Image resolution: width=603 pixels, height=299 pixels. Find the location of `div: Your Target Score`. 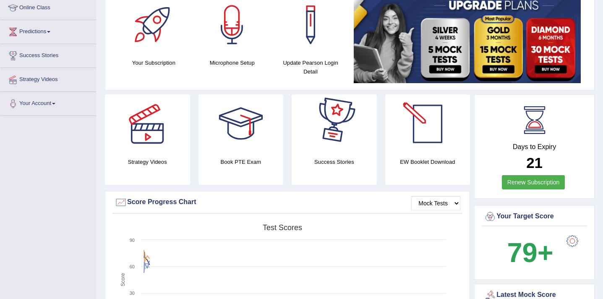

div: Your Target Score is located at coordinates (534, 217).